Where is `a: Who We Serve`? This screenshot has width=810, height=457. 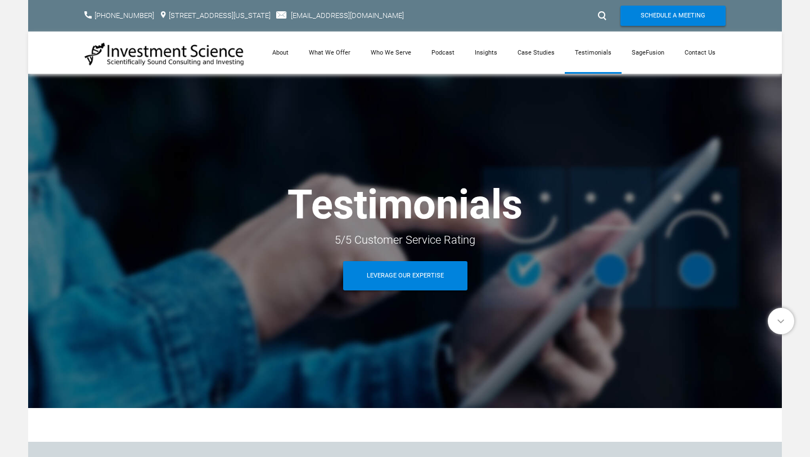
a: Who We Serve is located at coordinates (391, 52).